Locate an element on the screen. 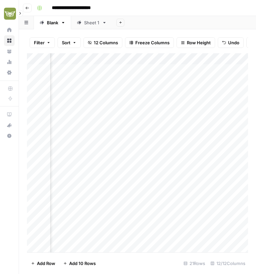 Image resolution: width=256 pixels, height=274 pixels. div: 21 Rows is located at coordinates (194, 263).